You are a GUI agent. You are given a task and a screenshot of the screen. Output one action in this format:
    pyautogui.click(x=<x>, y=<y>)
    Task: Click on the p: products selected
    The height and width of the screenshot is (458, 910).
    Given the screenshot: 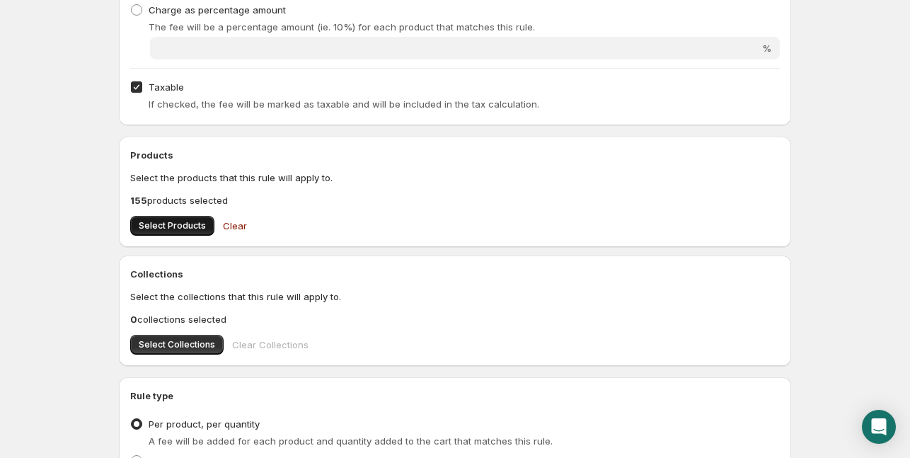 What is the action you would take?
    pyautogui.click(x=455, y=200)
    